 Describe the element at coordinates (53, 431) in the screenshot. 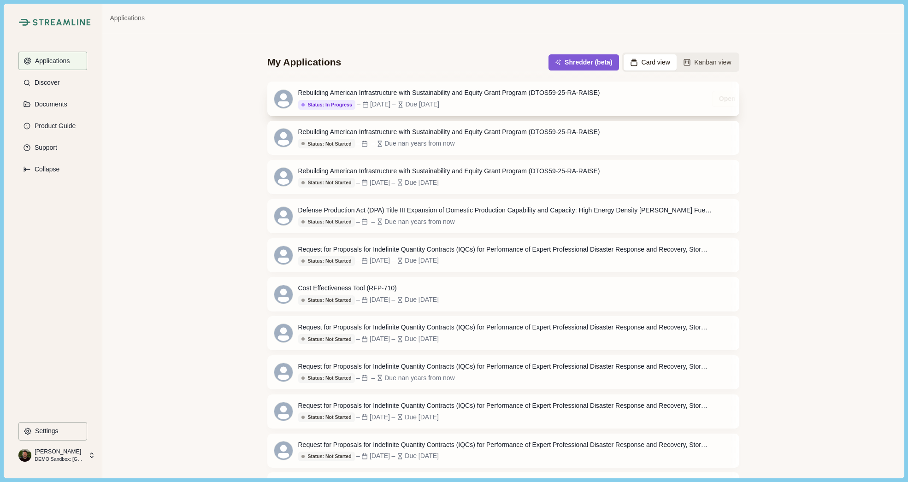

I see `button: Settings` at that location.